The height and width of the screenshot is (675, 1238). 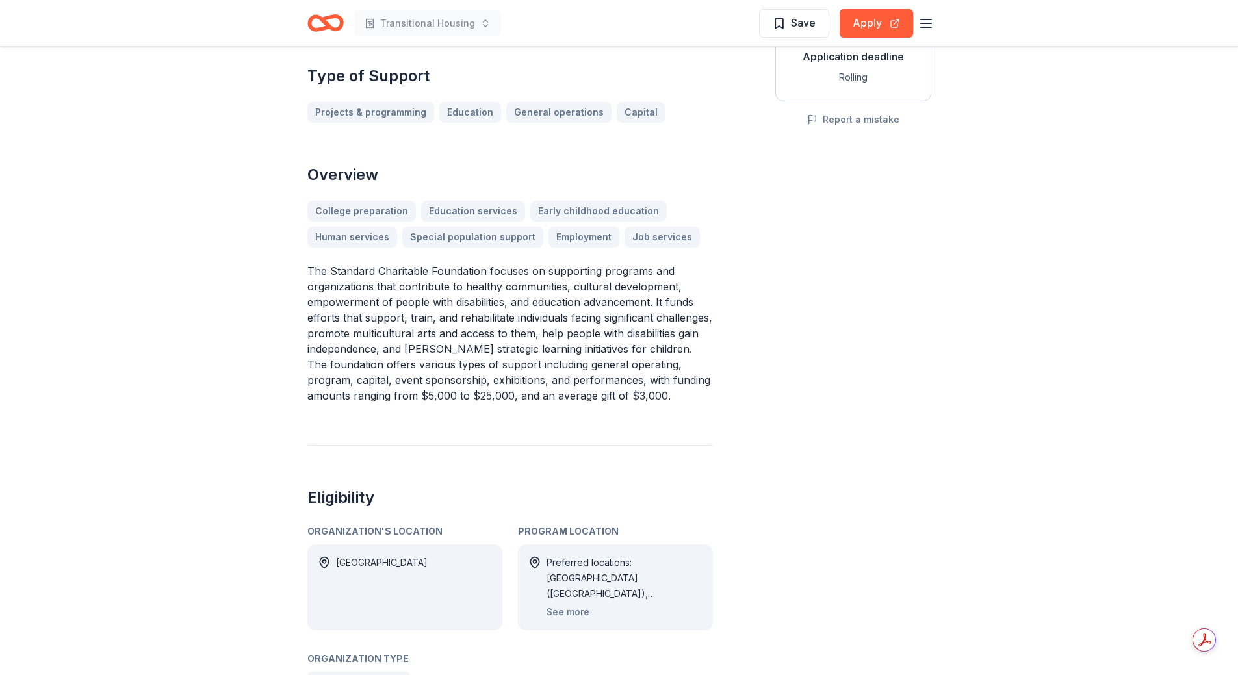 What do you see at coordinates (510, 659) in the screenshot?
I see `div: Organization Type` at bounding box center [510, 659].